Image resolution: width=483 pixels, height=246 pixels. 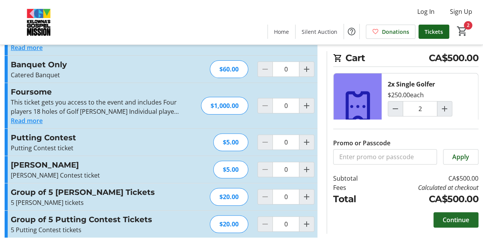 What do you see at coordinates (224, 106) in the screenshot?
I see `div: $1,000.00` at bounding box center [224, 106].